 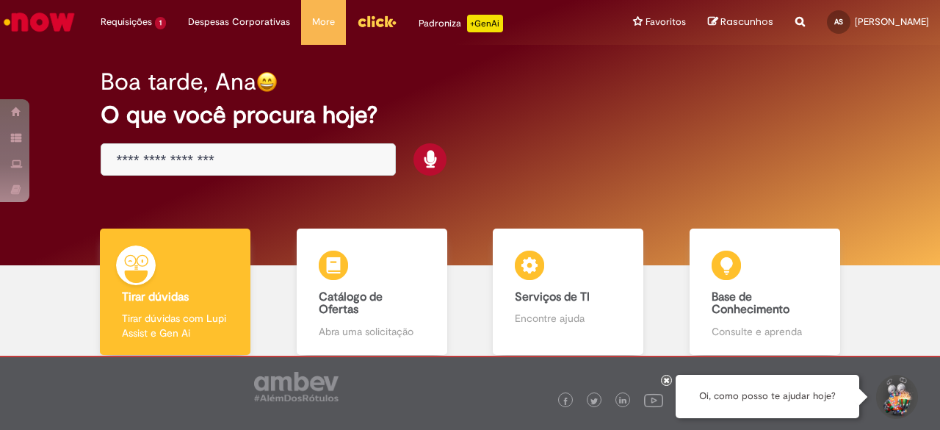 What do you see at coordinates (594, 401) in the screenshot?
I see `img: logo_footer_twitter.png` at bounding box center [594, 401].